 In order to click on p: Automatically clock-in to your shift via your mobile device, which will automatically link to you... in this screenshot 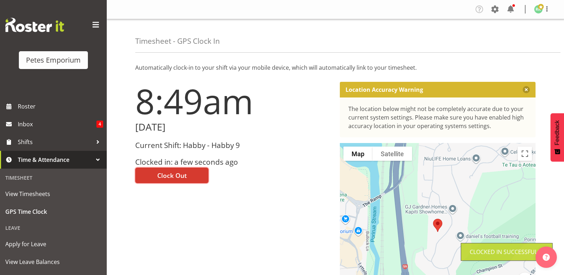, I will do `click(335, 68)`.